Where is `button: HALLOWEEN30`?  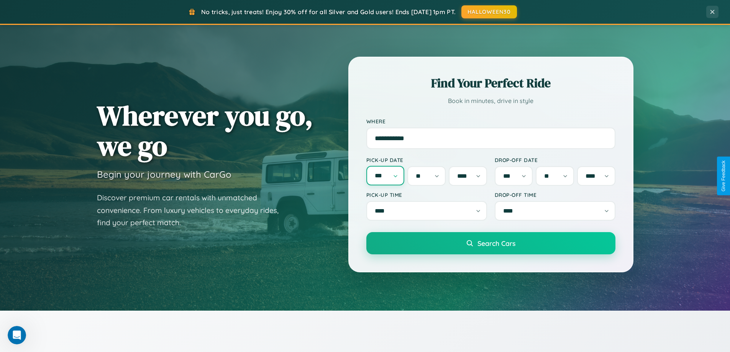 button: HALLOWEEN30 is located at coordinates (489, 12).